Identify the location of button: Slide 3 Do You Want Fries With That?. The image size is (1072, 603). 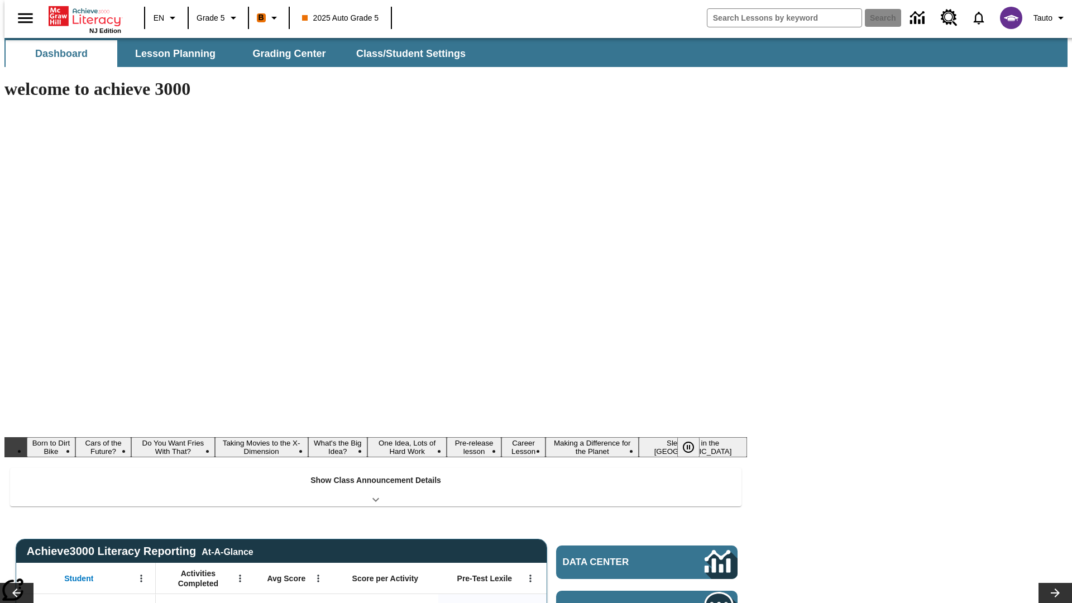
(173, 447).